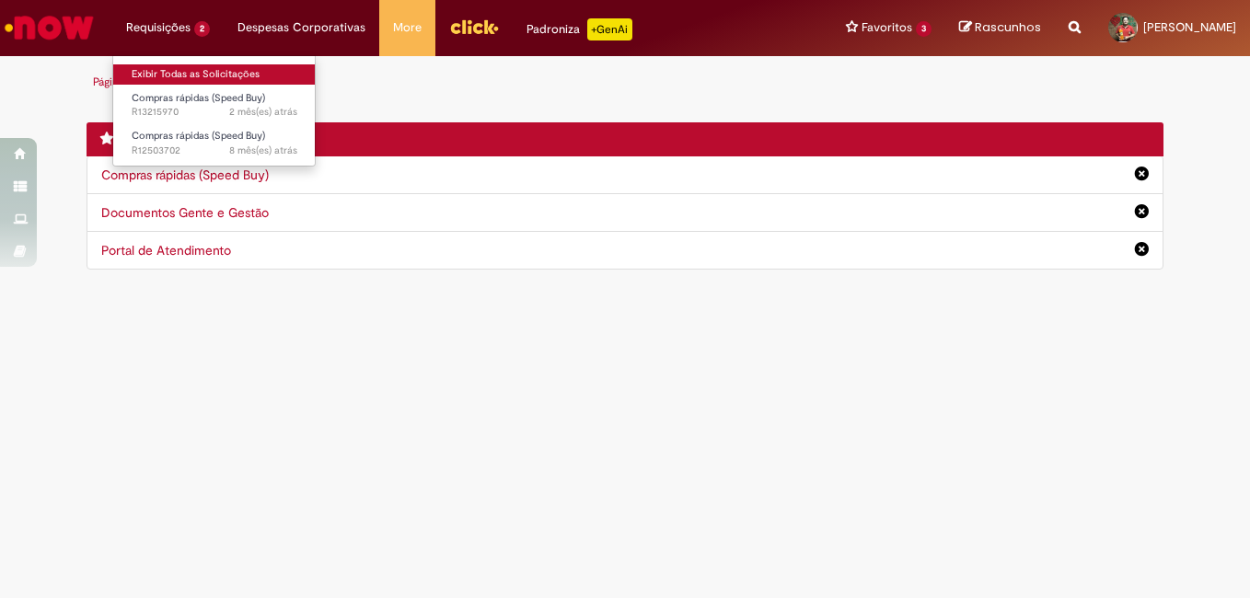 The height and width of the screenshot is (598, 1250). I want to click on span: R12503702, so click(214, 151).